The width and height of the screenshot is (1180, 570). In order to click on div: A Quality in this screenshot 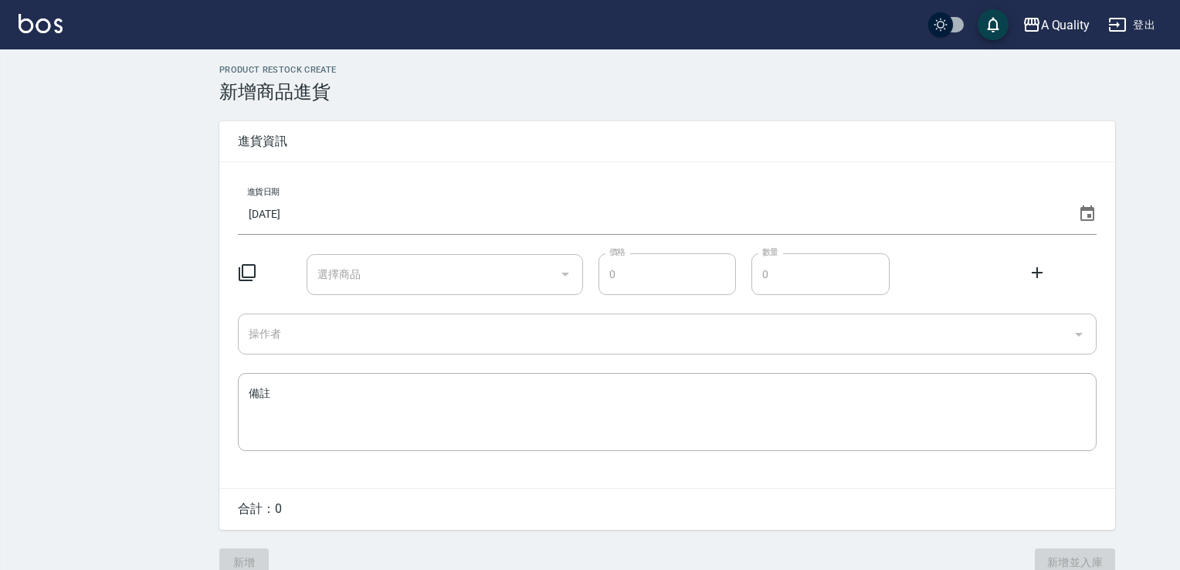, I will do `click(1065, 25)`.